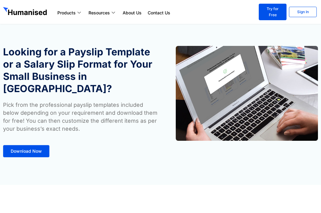 This screenshot has height=213, width=321. What do you see at coordinates (26, 151) in the screenshot?
I see `span: Download Now` at bounding box center [26, 151].